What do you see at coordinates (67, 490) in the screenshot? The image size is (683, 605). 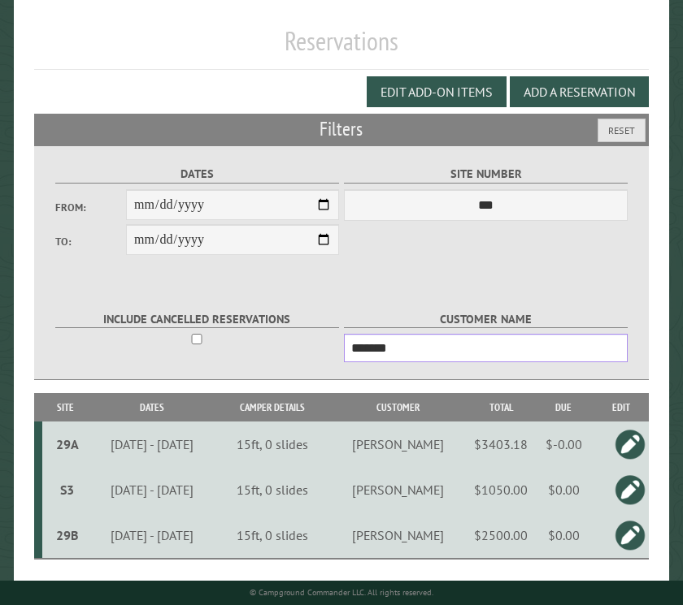 I see `div: S3` at bounding box center [67, 490].